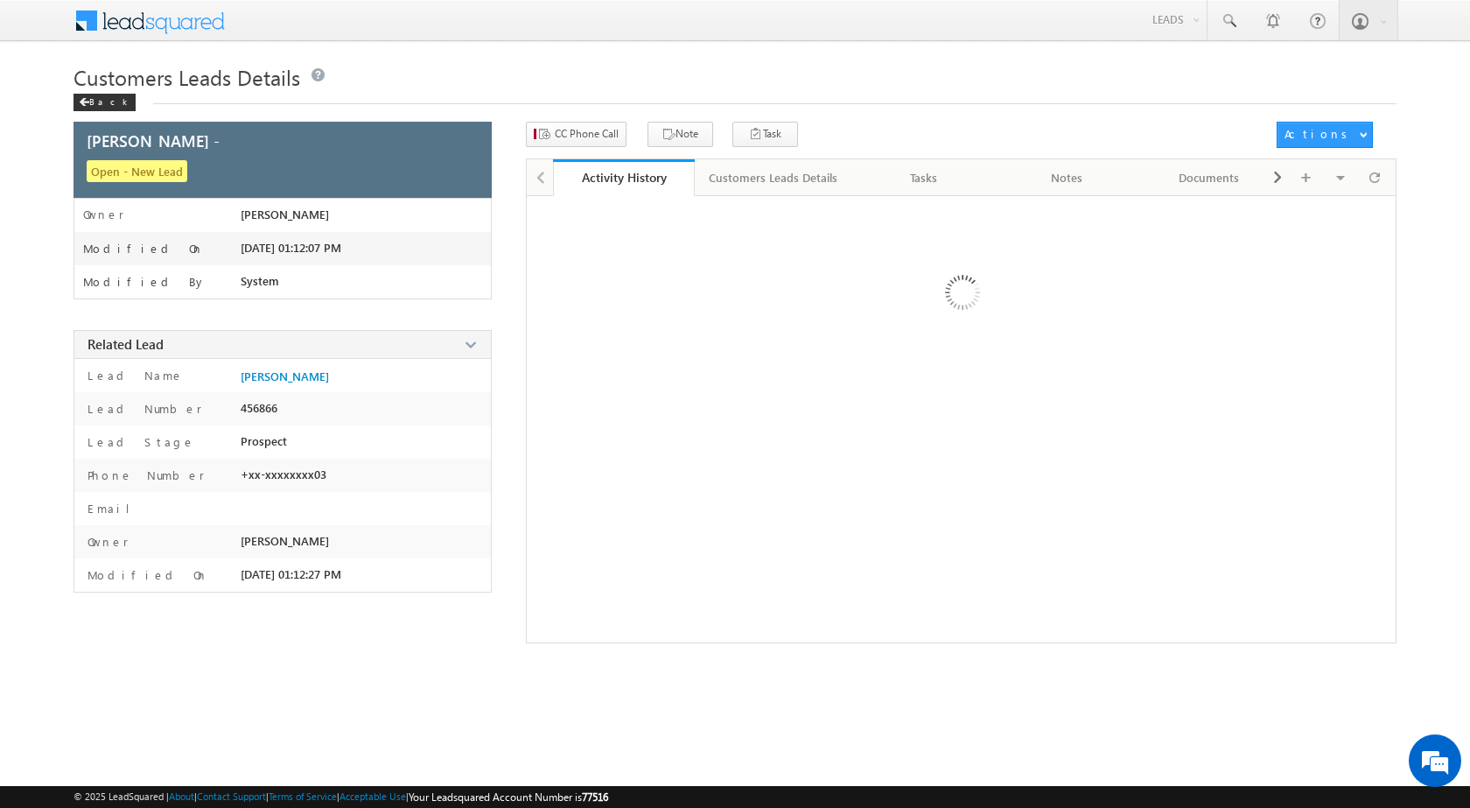 The image size is (1470, 808). What do you see at coordinates (1325, 135) in the screenshot?
I see `button: Actions` at bounding box center [1325, 135].